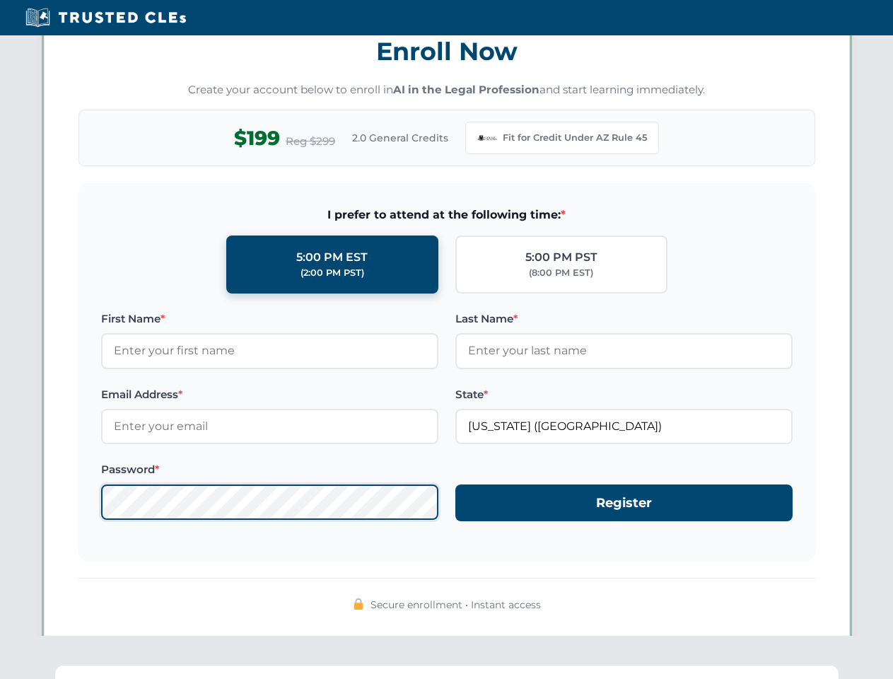 Image resolution: width=893 pixels, height=679 pixels. Describe the element at coordinates (310, 141) in the screenshot. I see `span: Reg $299` at that location.